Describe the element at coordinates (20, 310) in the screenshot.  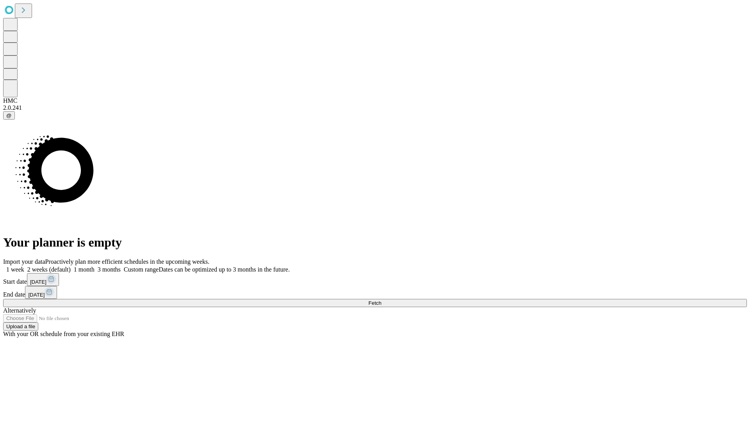
I see `span: Alternatively` at that location.